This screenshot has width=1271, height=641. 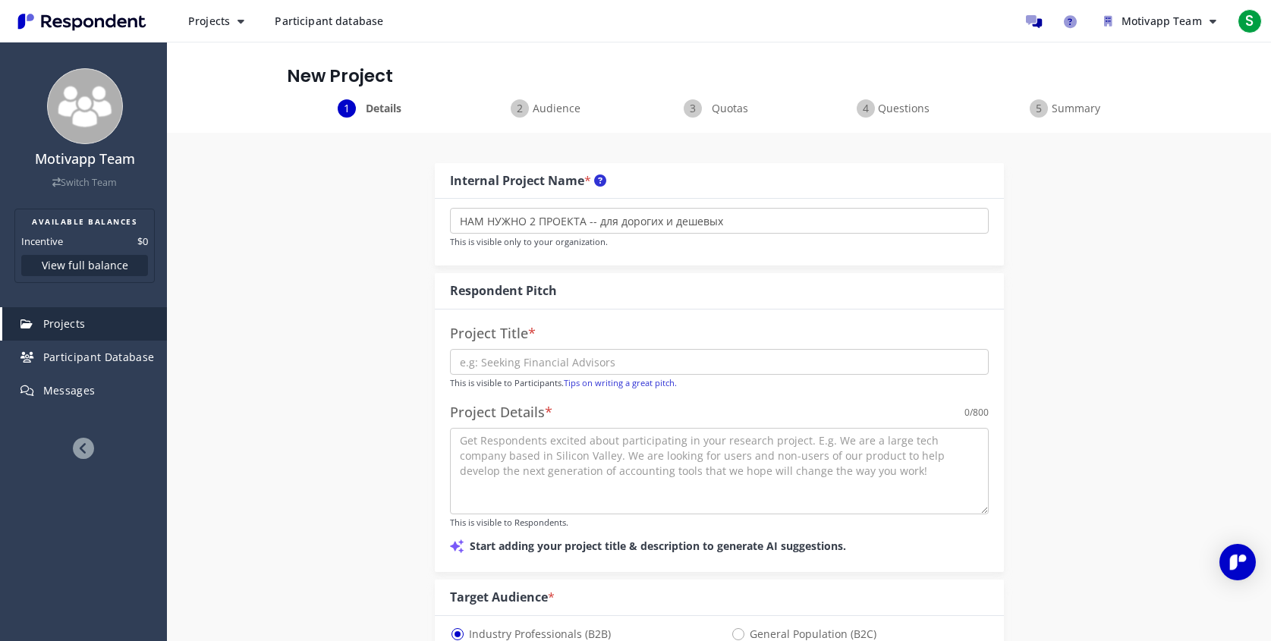 I want to click on a: Participant database, so click(x=329, y=21).